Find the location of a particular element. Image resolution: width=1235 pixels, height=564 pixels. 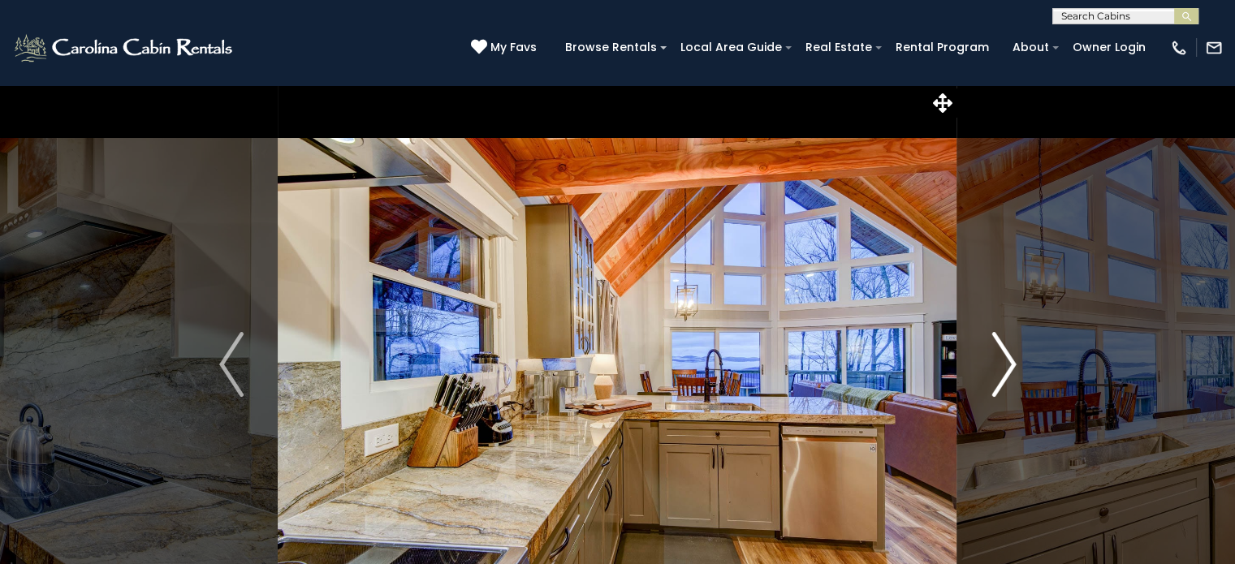

img: mail-regular-white.png is located at coordinates (1214, 48).